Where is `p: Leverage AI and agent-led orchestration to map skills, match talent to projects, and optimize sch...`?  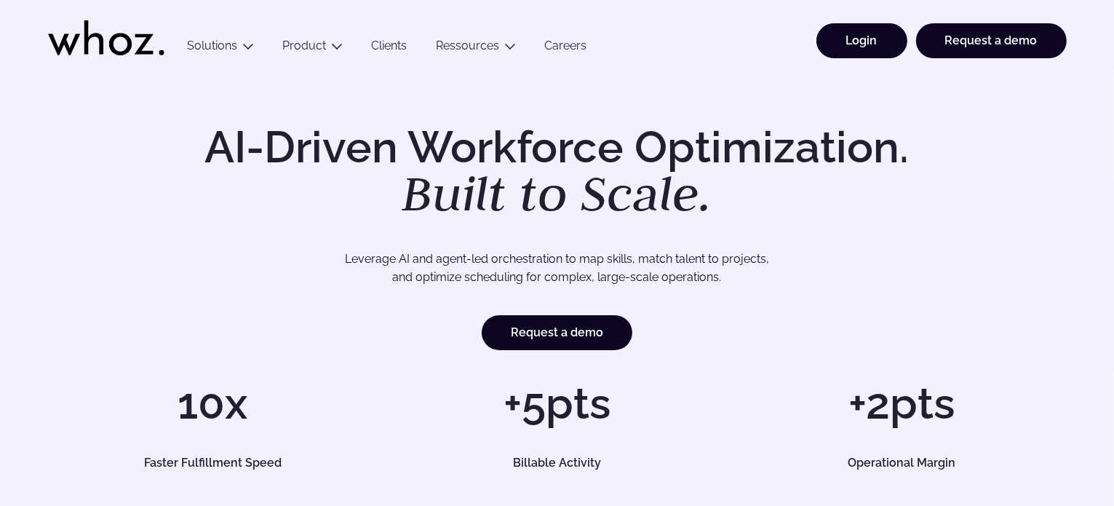 p: Leverage AI and agent-led orchestration to map skills, match talent to projects, and optimize sch... is located at coordinates (557, 268).